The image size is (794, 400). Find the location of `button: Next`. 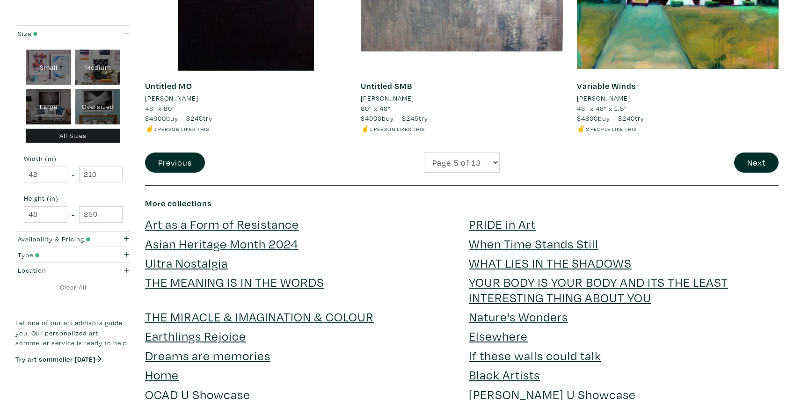

button: Next is located at coordinates (756, 162).